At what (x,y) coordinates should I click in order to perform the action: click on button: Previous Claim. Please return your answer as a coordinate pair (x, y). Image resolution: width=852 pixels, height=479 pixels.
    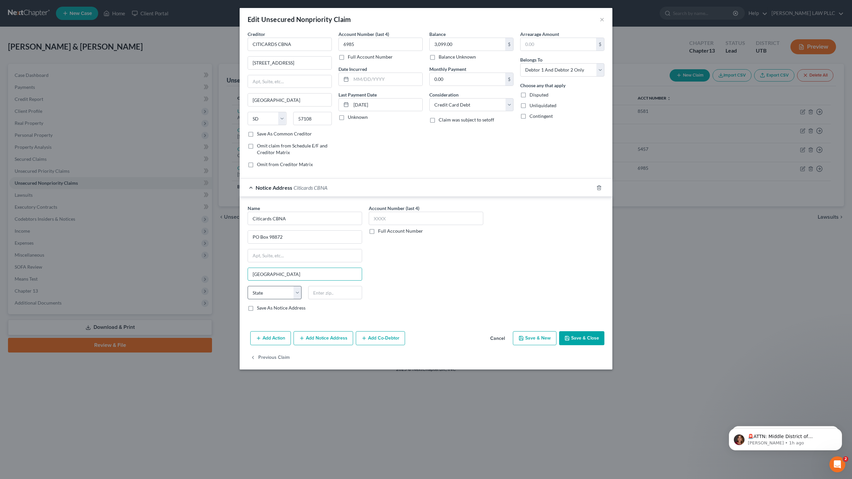
    Looking at the image, I should click on (270, 357).